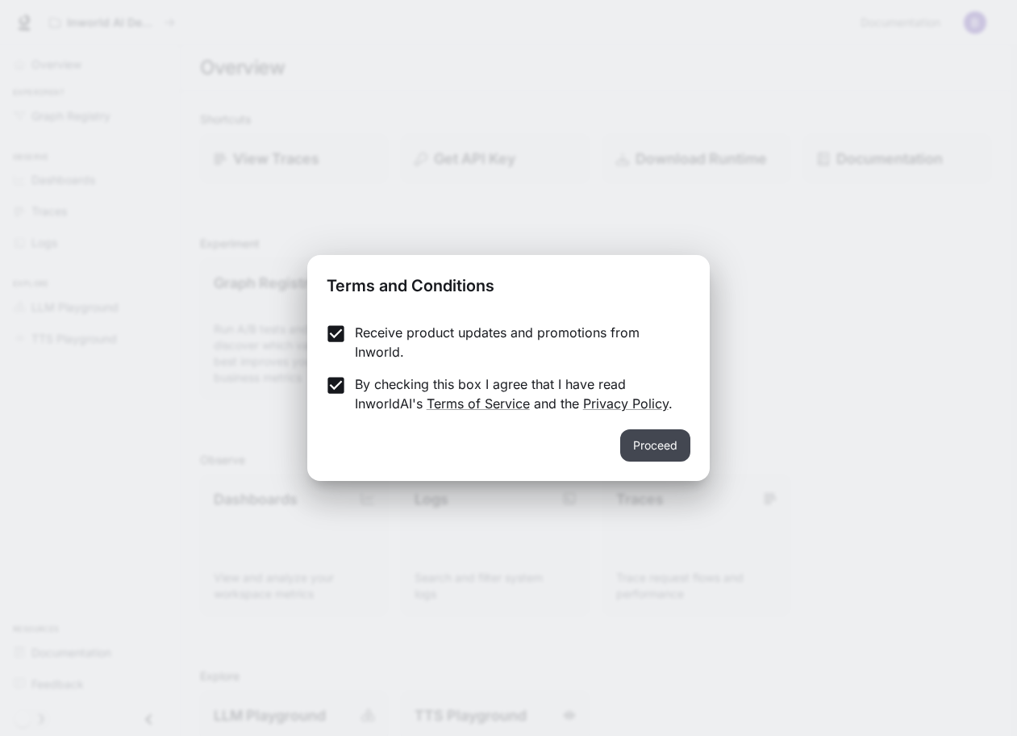 This screenshot has height=736, width=1017. I want to click on p: By checking this box I agree that I have read InworldAI's and the ., so click(516, 394).